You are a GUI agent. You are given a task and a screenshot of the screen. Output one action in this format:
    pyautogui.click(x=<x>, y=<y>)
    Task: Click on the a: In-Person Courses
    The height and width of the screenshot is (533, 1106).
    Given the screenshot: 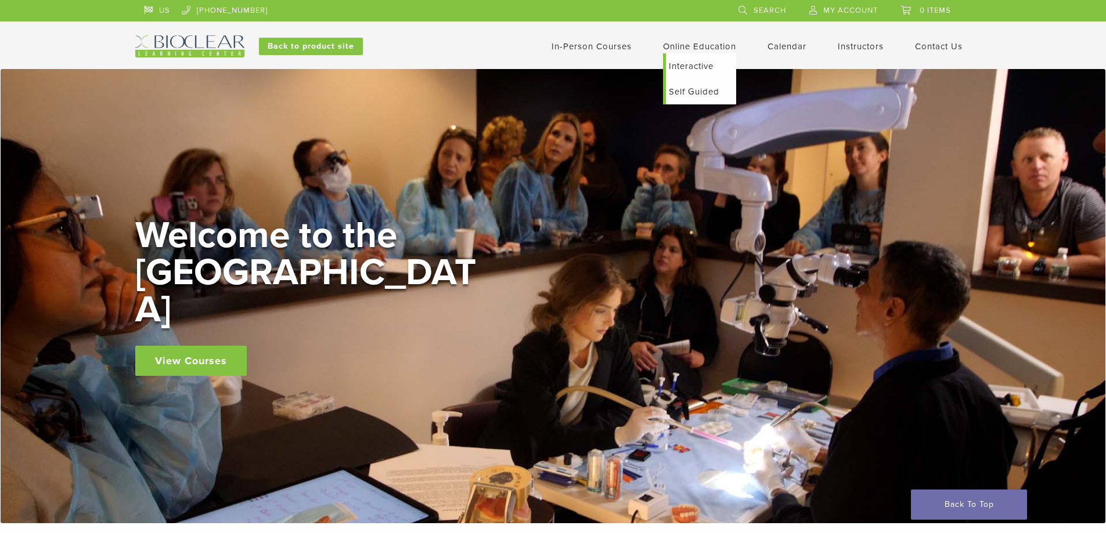 What is the action you would take?
    pyautogui.click(x=591, y=46)
    